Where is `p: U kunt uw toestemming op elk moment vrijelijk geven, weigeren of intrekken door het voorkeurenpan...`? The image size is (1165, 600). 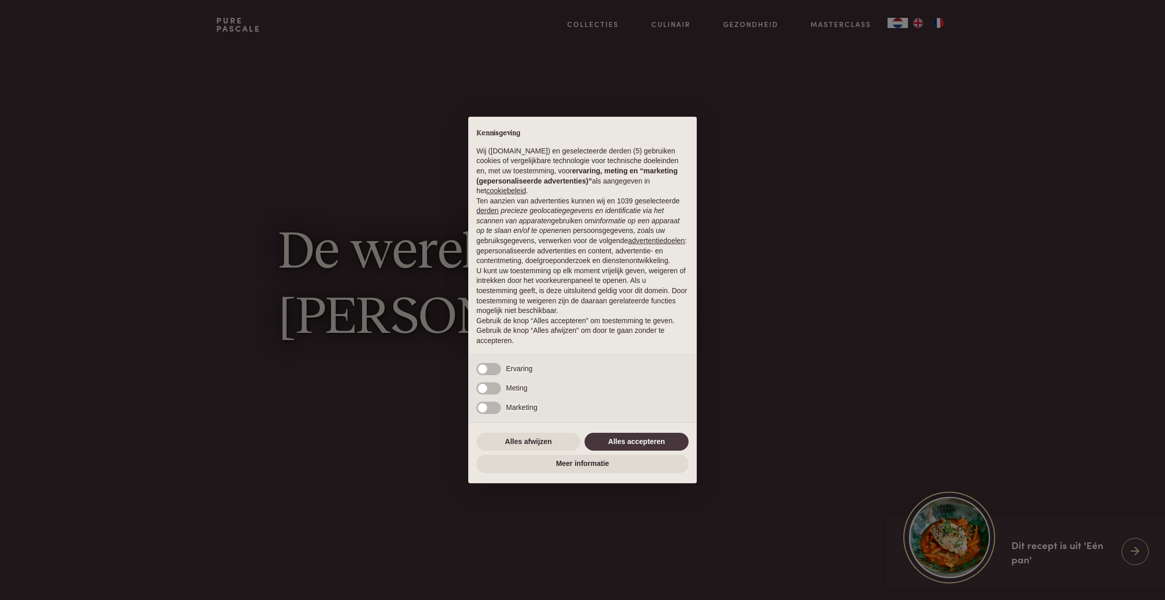
p: U kunt uw toestemming op elk moment vrijelijk geven, weigeren of intrekken door het voorkeurenpan... is located at coordinates (582, 291).